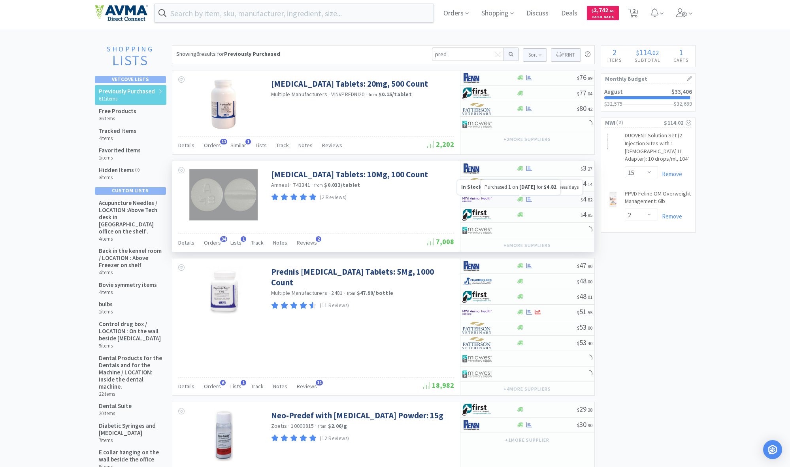  What do you see at coordinates (130, 346) in the screenshot?
I see `h6: 9 items` at bounding box center [130, 346].